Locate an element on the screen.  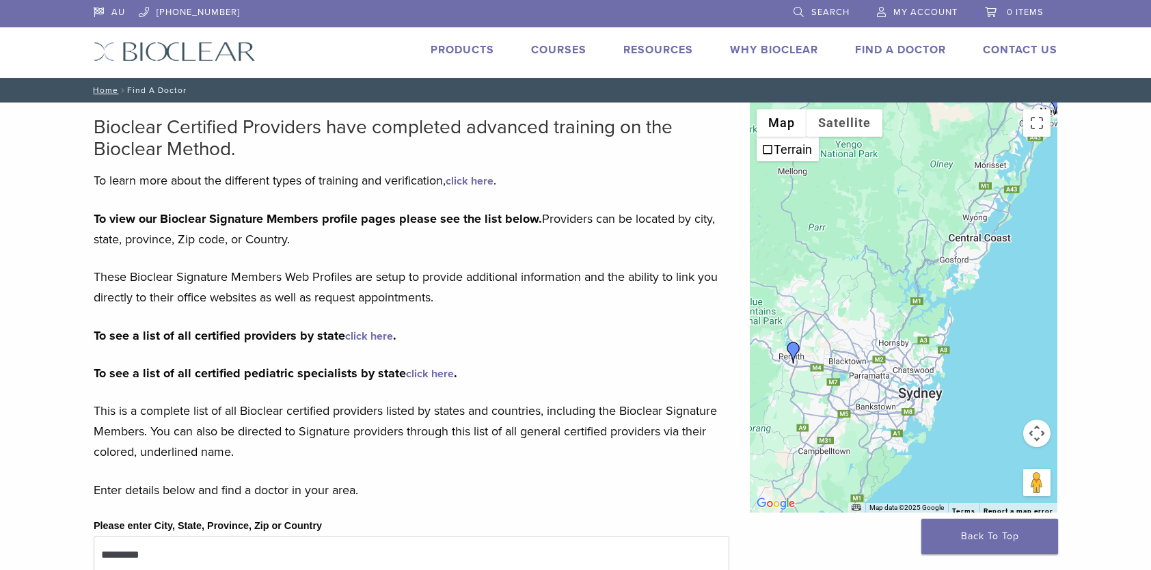
button: Show street map is located at coordinates (781, 123).